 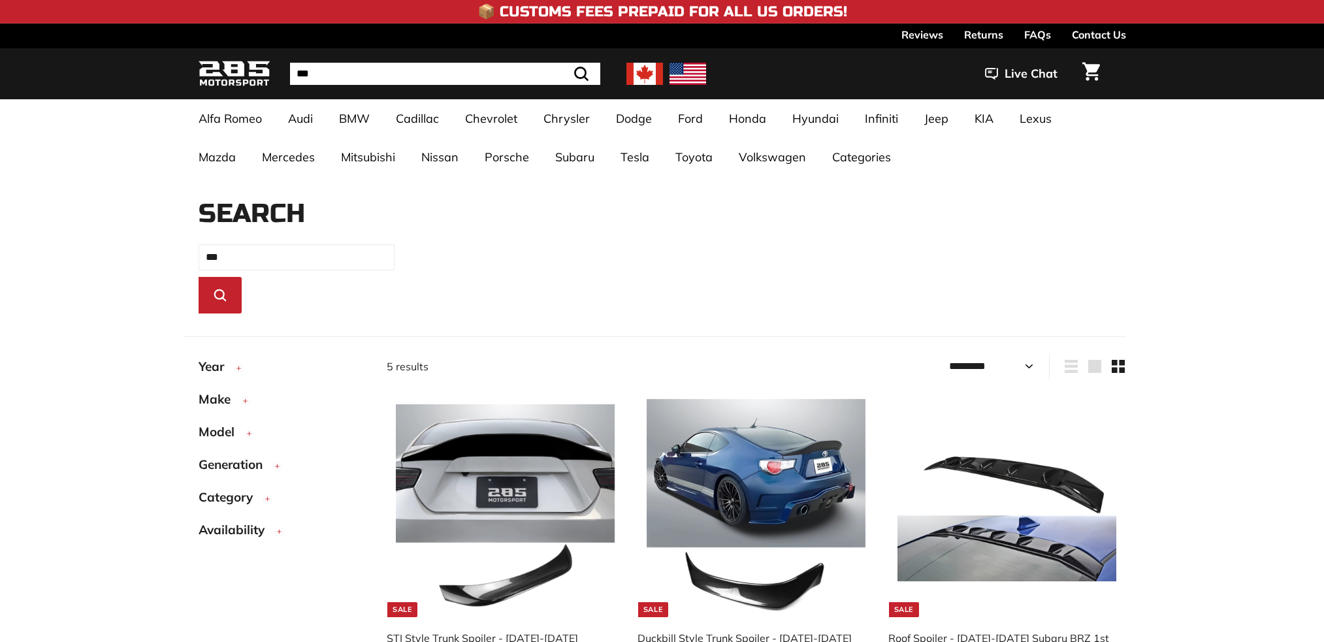 I want to click on a: Lexus, so click(x=1036, y=118).